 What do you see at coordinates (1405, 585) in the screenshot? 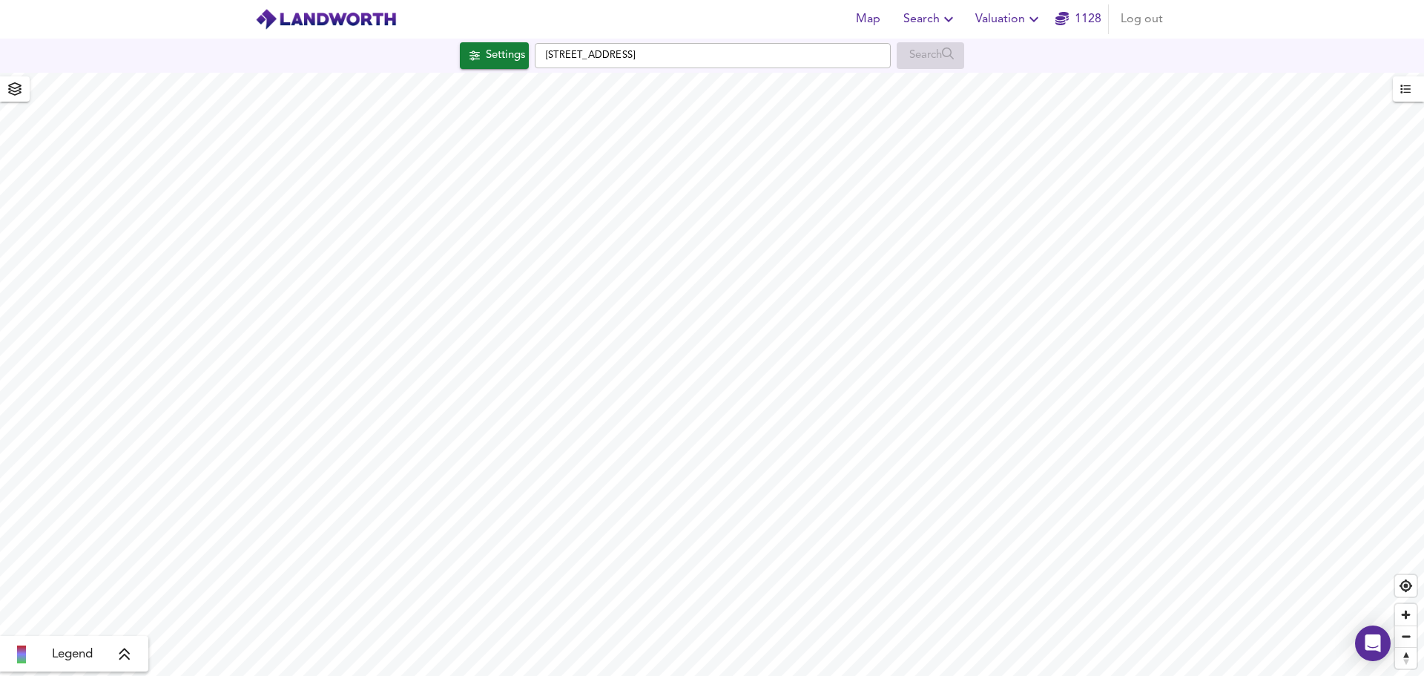
I see `button: Find my location` at bounding box center [1405, 585].